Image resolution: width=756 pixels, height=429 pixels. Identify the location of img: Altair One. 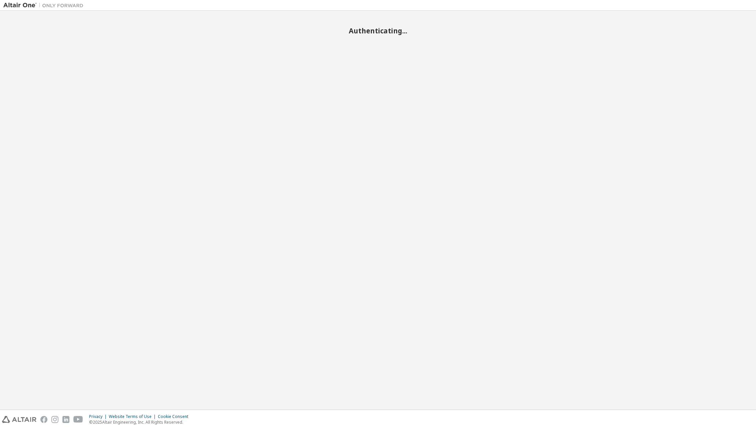
(45, 5).